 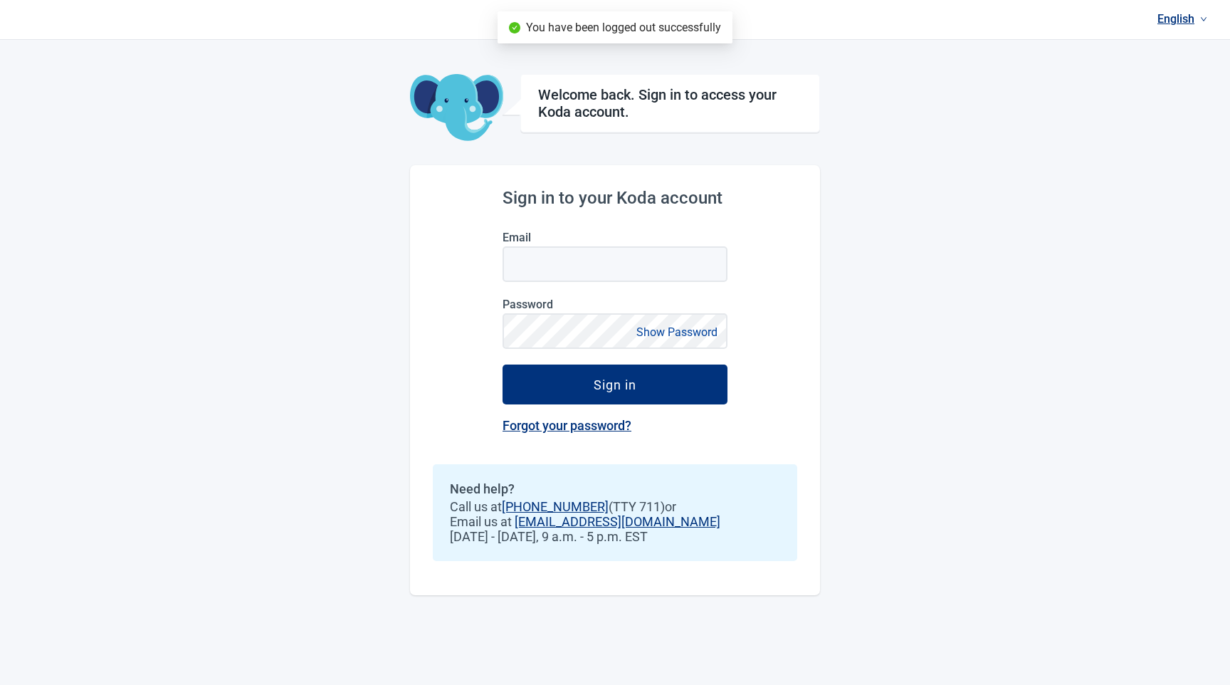 What do you see at coordinates (615, 521) in the screenshot?
I see `span: Email us at` at bounding box center [615, 521].